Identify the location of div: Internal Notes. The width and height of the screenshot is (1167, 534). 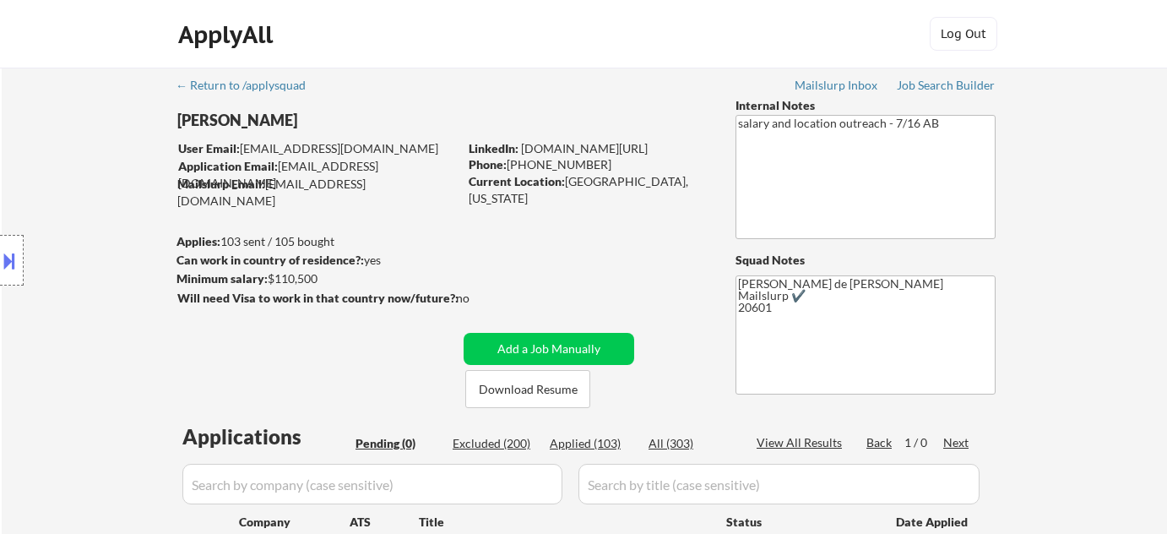
(865, 106).